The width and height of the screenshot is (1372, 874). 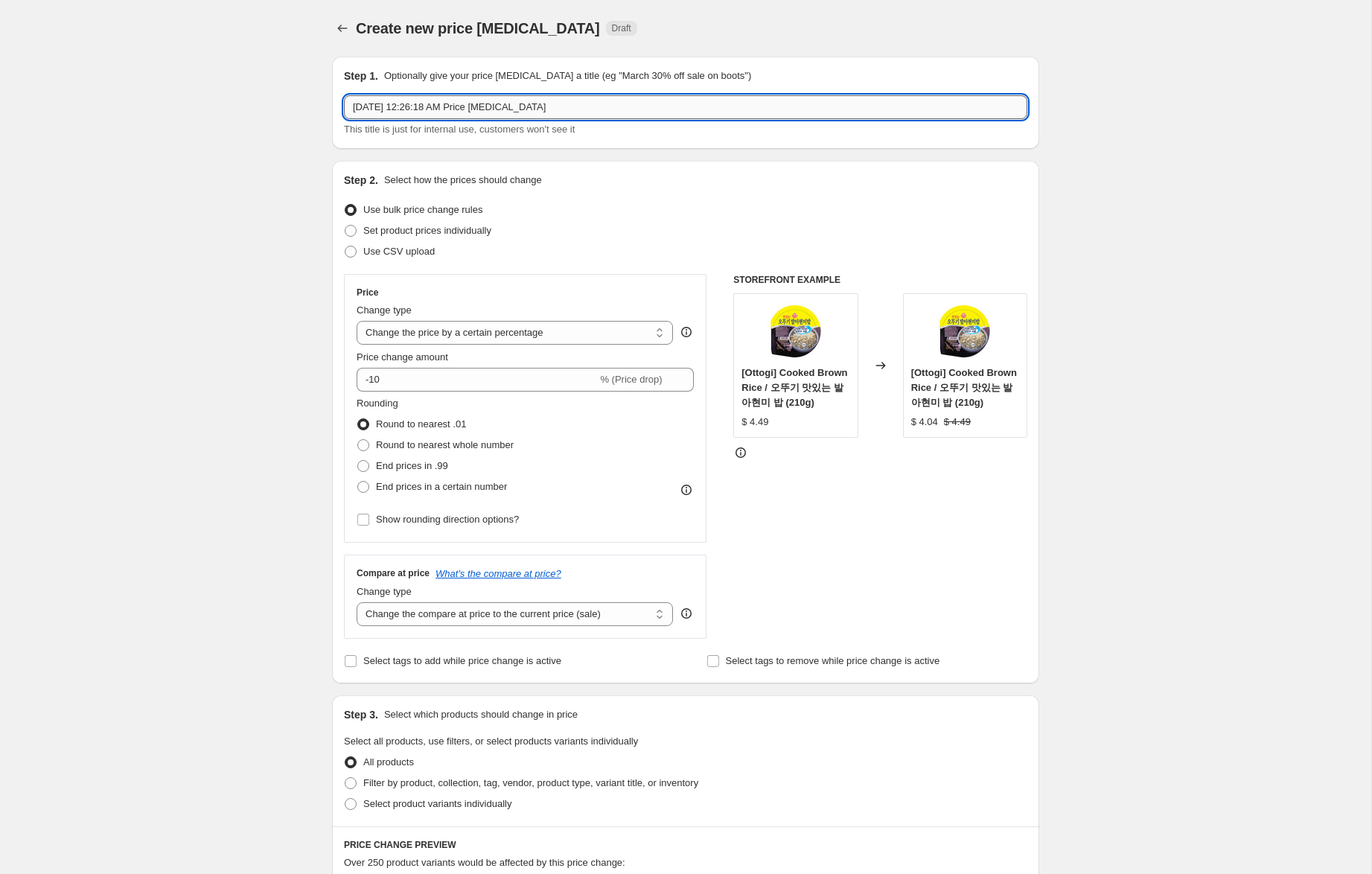 What do you see at coordinates (402, 356) in the screenshot?
I see `span: Price change amount` at bounding box center [402, 356].